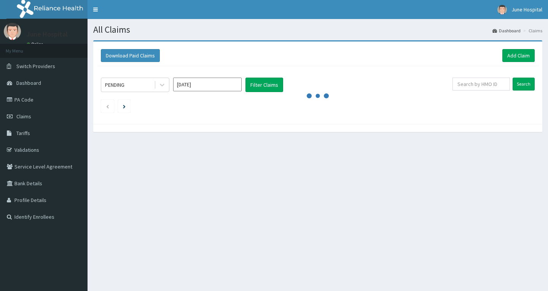 The width and height of the screenshot is (548, 291). I want to click on h1: All Claims, so click(318, 30).